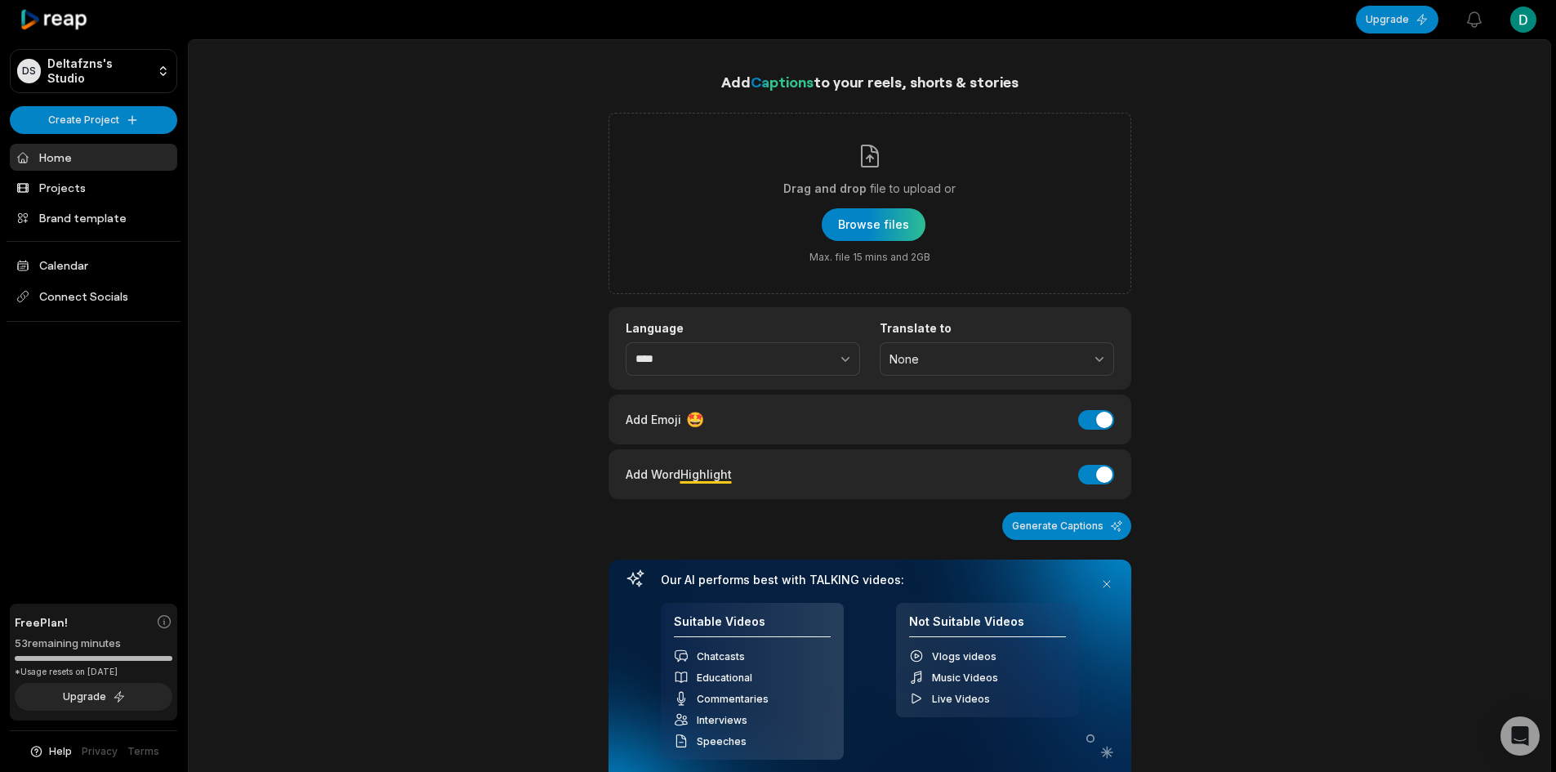 The height and width of the screenshot is (772, 1556). What do you see at coordinates (93, 265) in the screenshot?
I see `a: Calendar` at bounding box center [93, 265].